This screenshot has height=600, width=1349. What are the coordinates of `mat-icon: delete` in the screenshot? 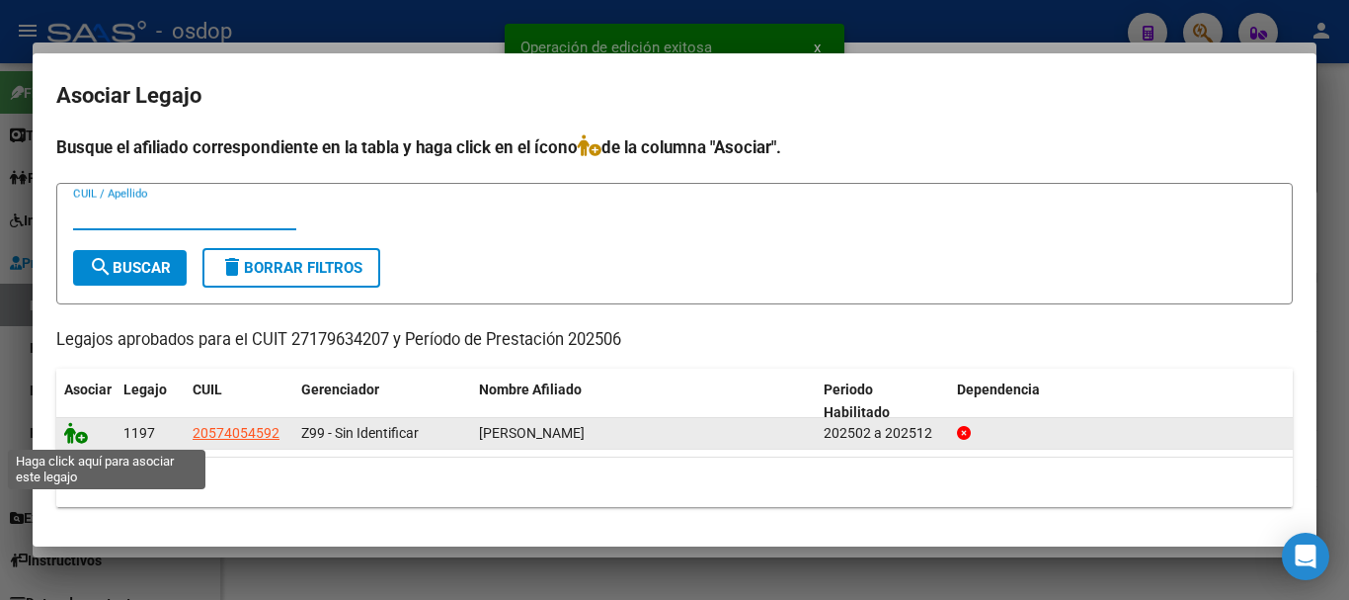 It's located at (232, 267).